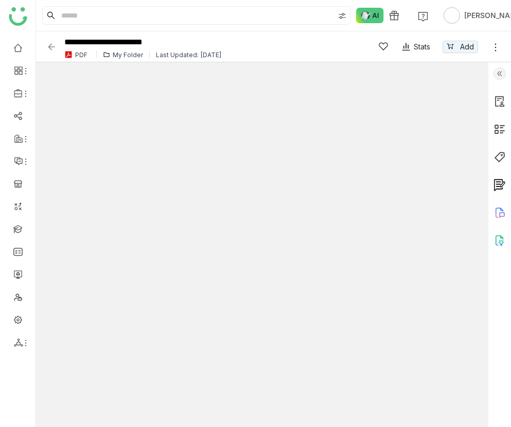 Image resolution: width=511 pixels, height=427 pixels. Describe the element at coordinates (81, 55) in the screenshot. I see `div: PDF` at that location.